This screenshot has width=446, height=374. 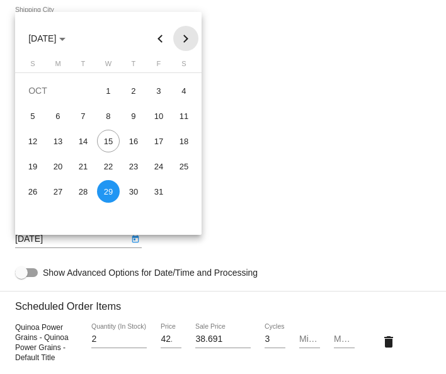 I want to click on td: October 30, 2025, so click(x=134, y=192).